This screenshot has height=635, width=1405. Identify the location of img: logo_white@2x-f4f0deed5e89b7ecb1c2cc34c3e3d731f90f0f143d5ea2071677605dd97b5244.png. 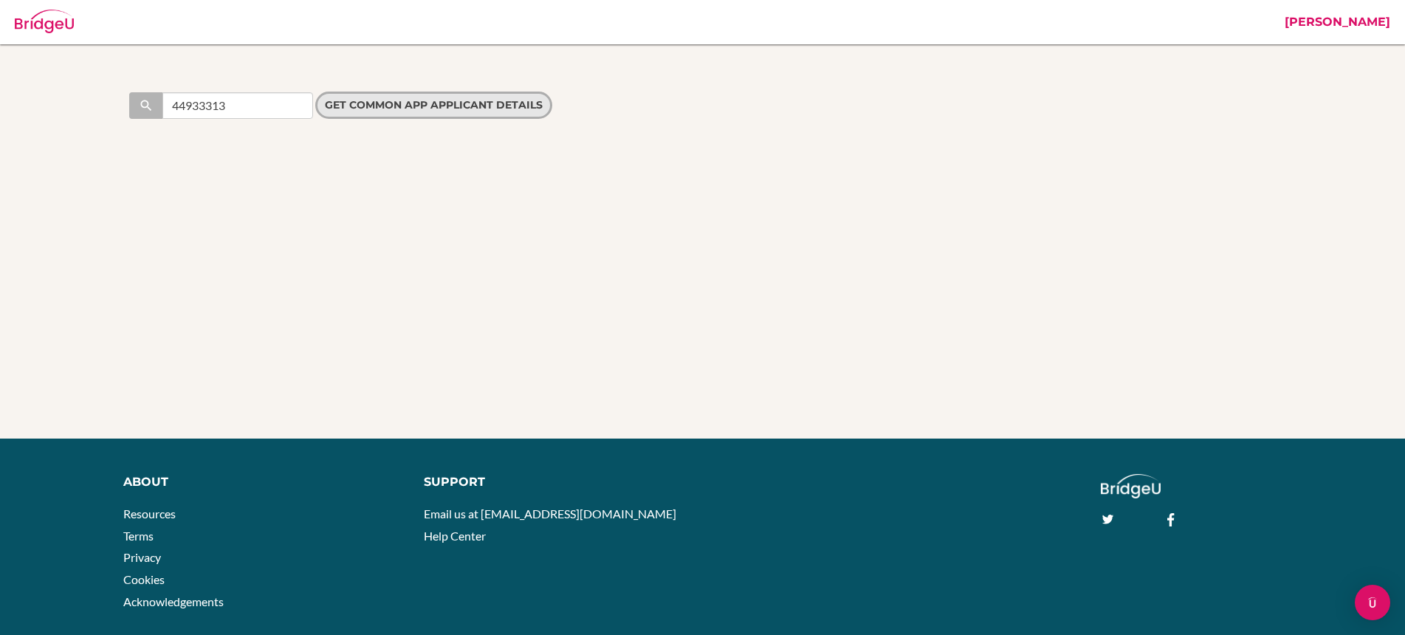
(1131, 486).